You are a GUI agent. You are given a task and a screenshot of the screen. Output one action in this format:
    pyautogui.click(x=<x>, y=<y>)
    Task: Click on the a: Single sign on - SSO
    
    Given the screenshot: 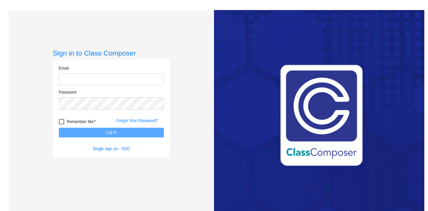 What is the action you would take?
    pyautogui.click(x=111, y=149)
    